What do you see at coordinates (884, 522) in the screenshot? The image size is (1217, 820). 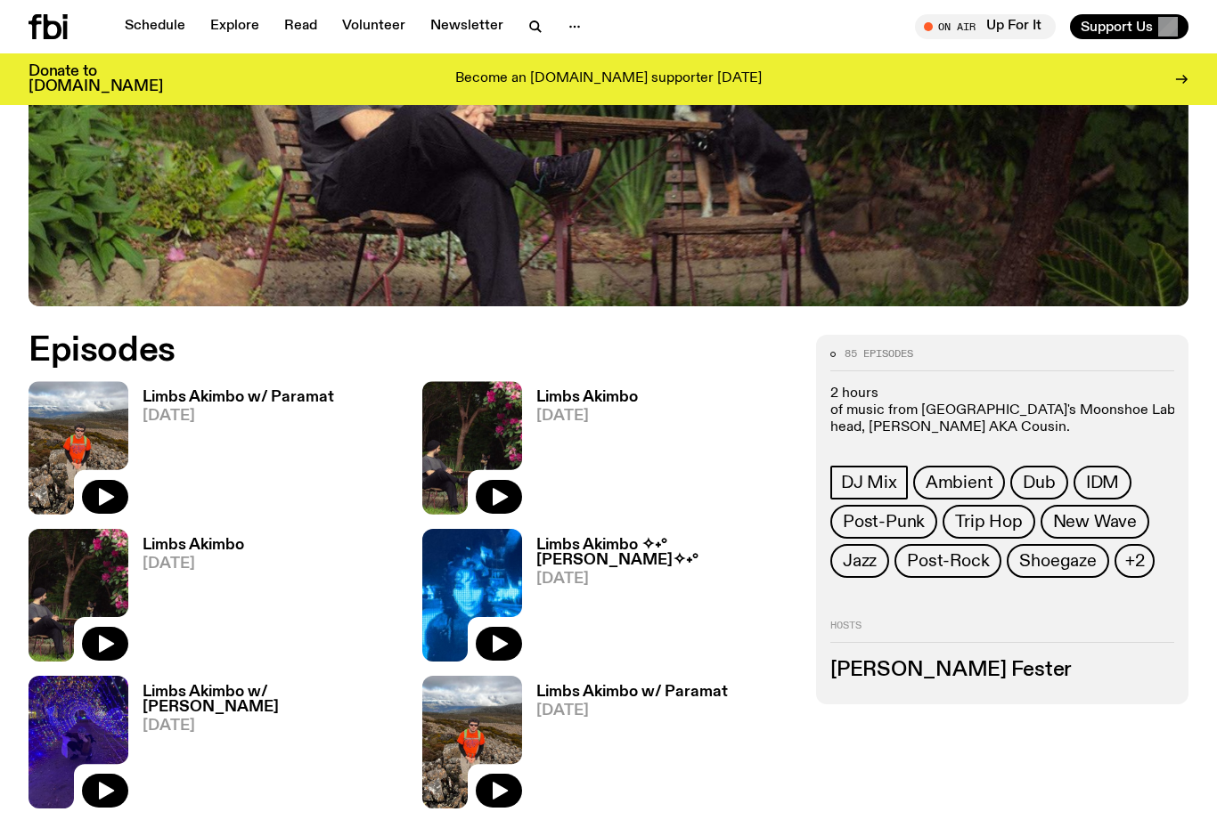 I see `span: Post-Punk` at bounding box center [884, 522].